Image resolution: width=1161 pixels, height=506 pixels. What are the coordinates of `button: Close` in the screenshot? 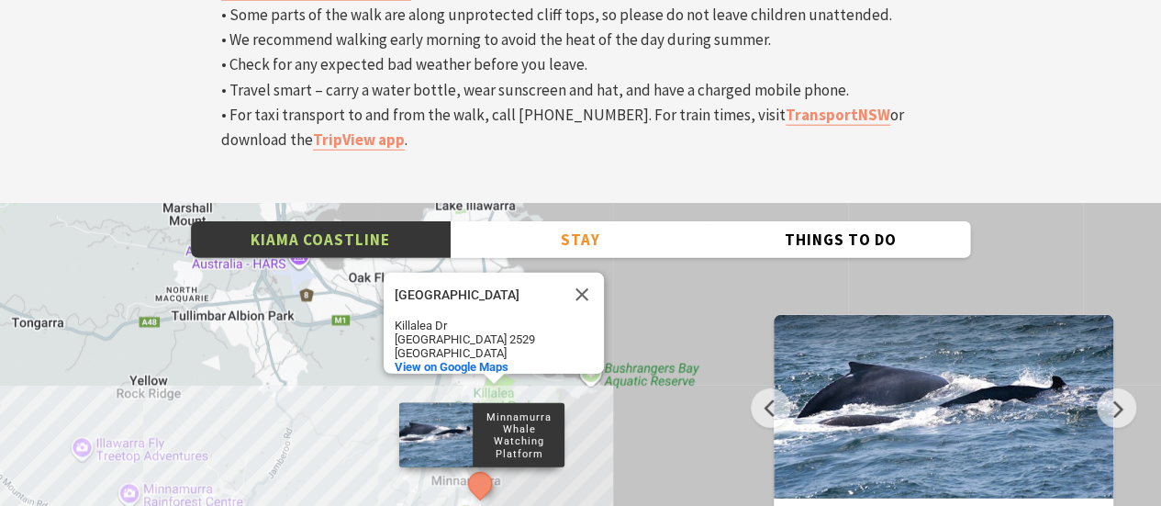 It's located at (582, 295).